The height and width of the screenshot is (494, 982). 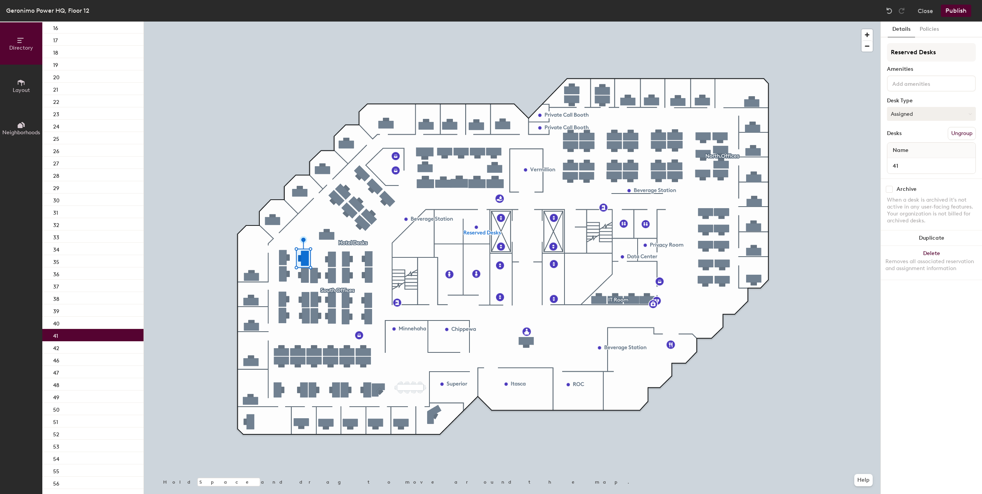 I want to click on p: 36, so click(x=56, y=273).